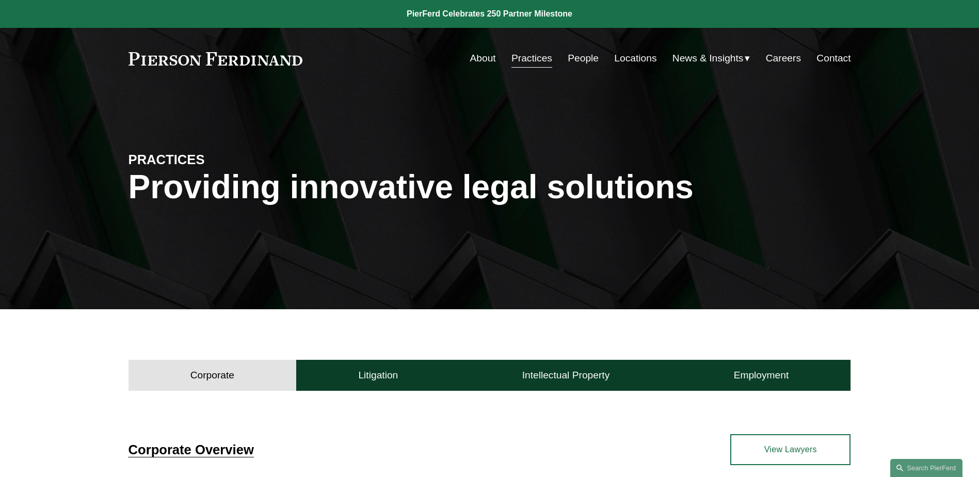 This screenshot has width=979, height=477. Describe the element at coordinates (635, 58) in the screenshot. I see `a: Locations` at that location.